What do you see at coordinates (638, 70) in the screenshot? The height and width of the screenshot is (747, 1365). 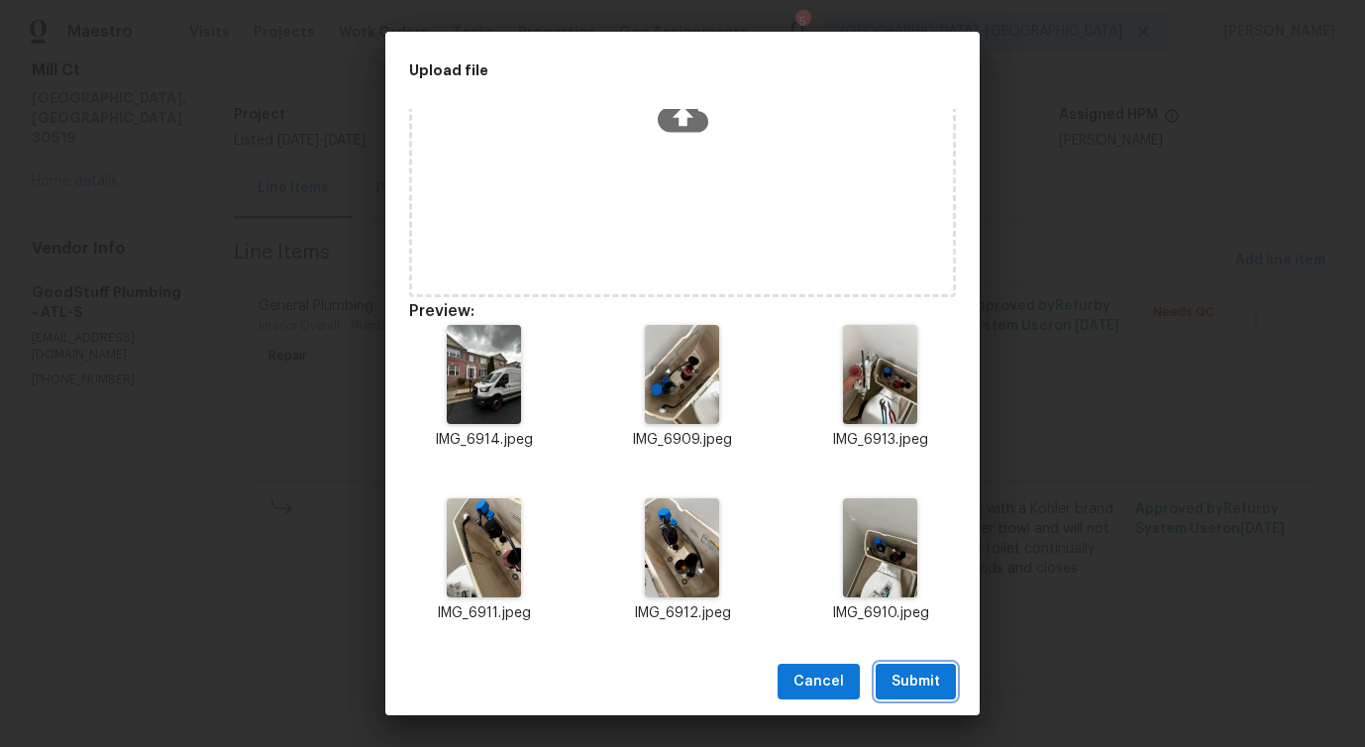 I see `h2: Upload file` at bounding box center [638, 70].